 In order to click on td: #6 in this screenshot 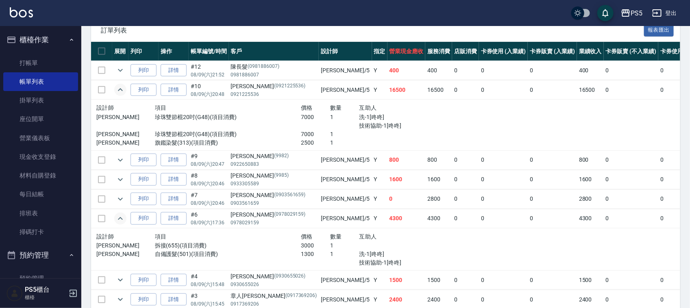, I will do `click(209, 218)`.